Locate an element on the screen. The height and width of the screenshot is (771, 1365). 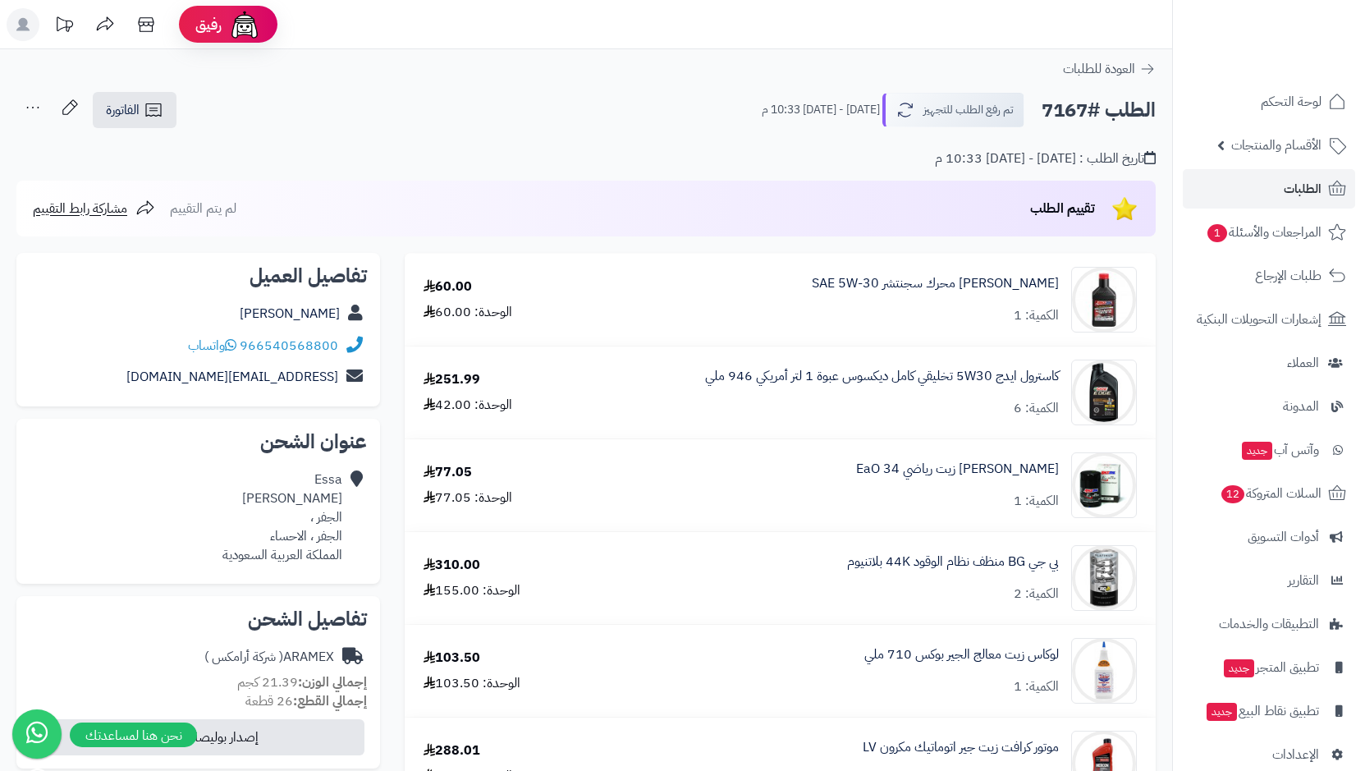
div: الوحدة: 42.00 is located at coordinates (468, 405).